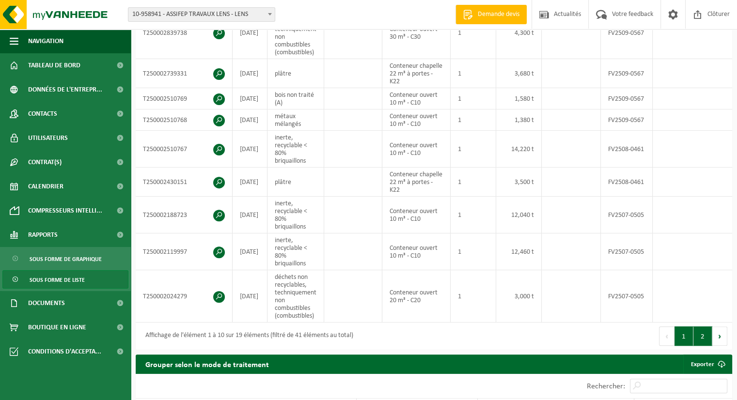  What do you see at coordinates (519, 252) in the screenshot?
I see `td: 12,460 t` at bounding box center [519, 252].